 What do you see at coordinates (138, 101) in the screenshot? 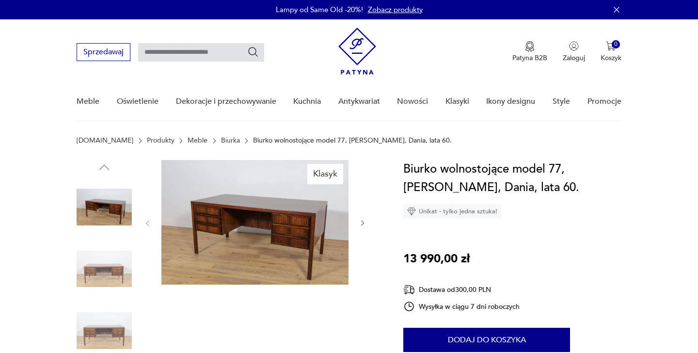
I see `a: Oświetlenie` at bounding box center [138, 101].